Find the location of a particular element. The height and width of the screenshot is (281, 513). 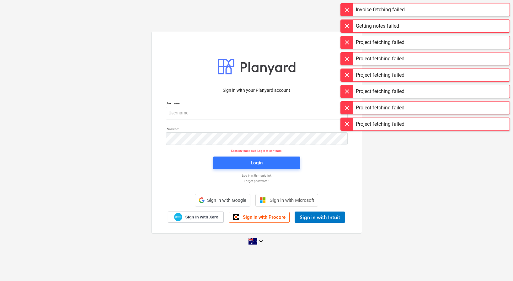

div: Getting notes failed is located at coordinates (378, 26).